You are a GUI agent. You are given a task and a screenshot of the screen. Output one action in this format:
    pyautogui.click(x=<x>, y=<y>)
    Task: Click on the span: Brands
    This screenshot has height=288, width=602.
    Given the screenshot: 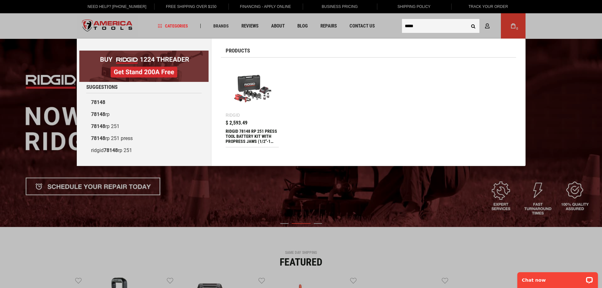 What is the action you would take?
    pyautogui.click(x=221, y=26)
    